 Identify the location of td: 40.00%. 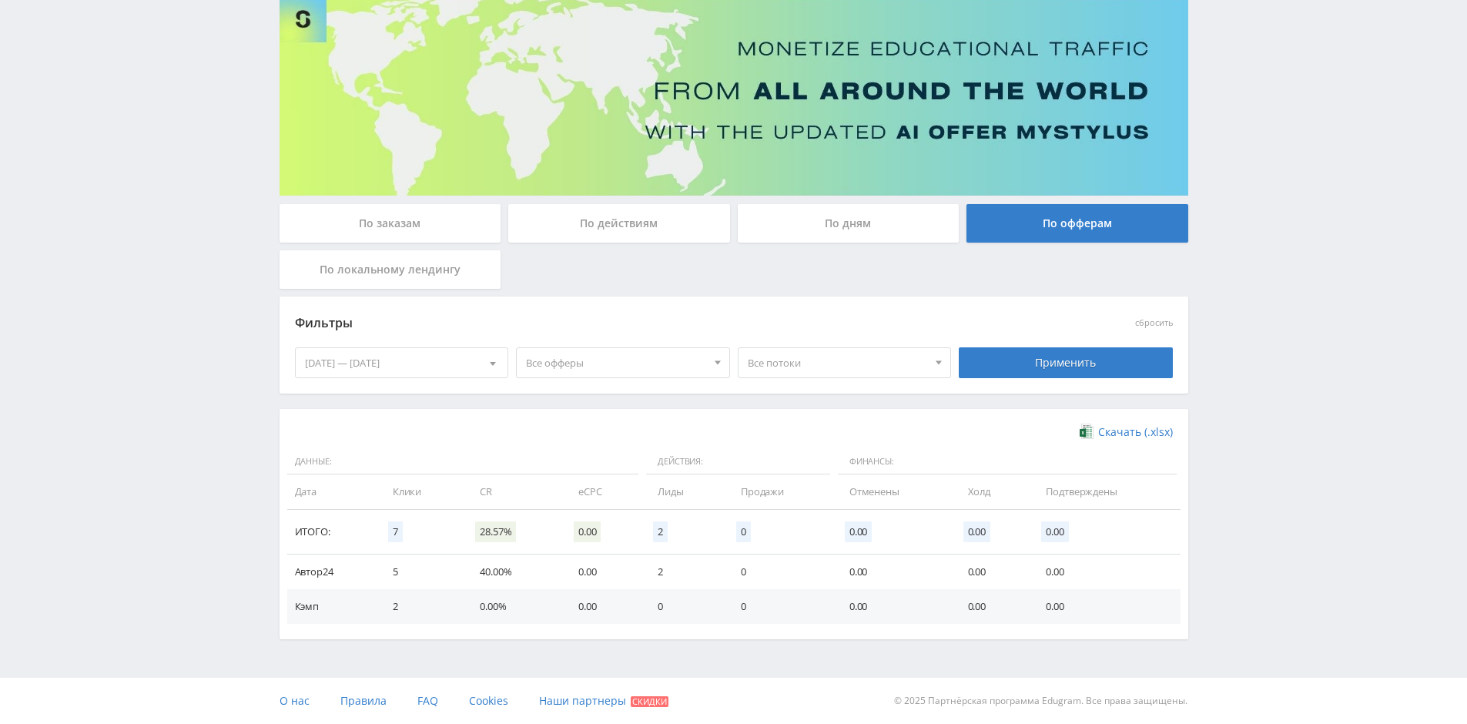
(514, 572).